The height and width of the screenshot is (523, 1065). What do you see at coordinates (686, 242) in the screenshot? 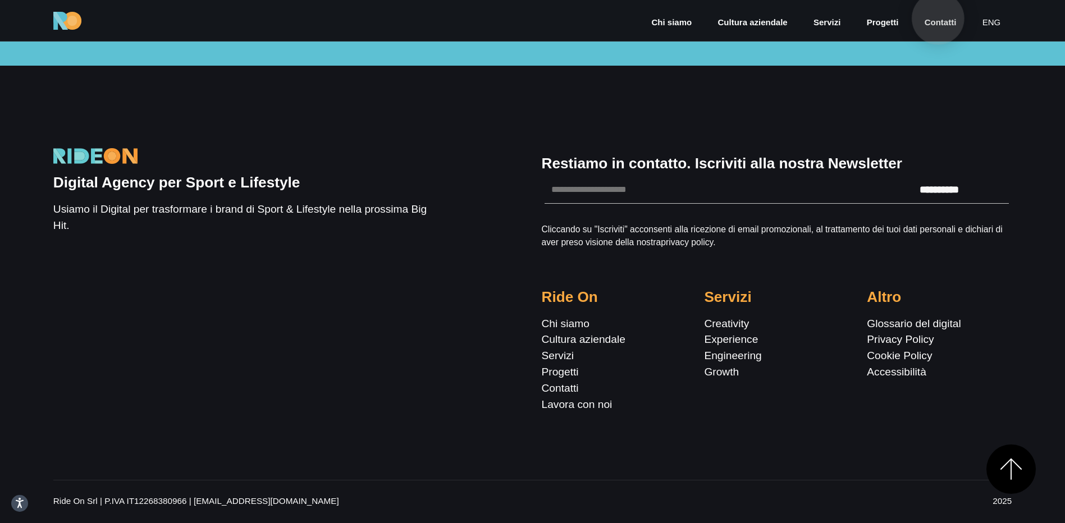
I see `a: privacy policy` at bounding box center [686, 242].